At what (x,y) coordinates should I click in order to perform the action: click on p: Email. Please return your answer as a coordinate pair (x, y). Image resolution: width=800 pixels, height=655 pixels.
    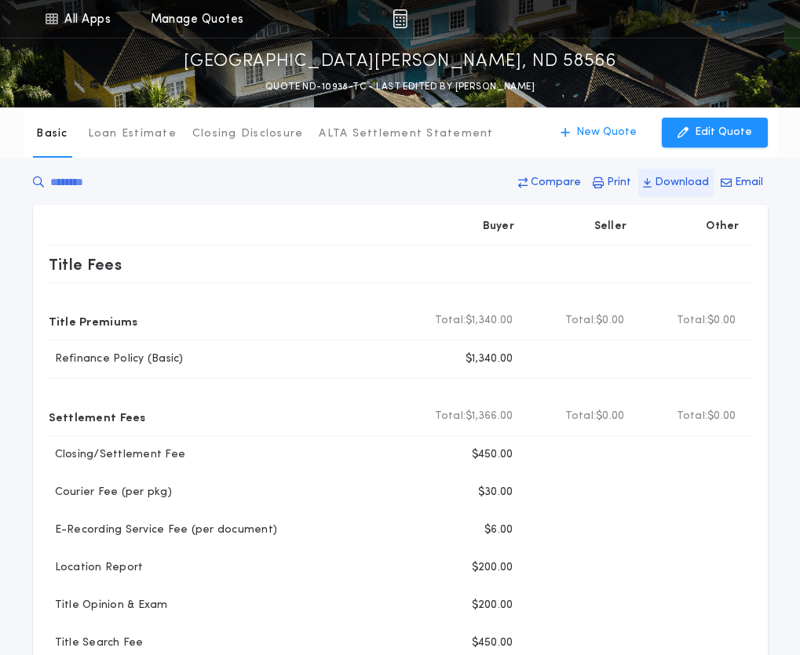
    Looking at the image, I should click on (749, 183).